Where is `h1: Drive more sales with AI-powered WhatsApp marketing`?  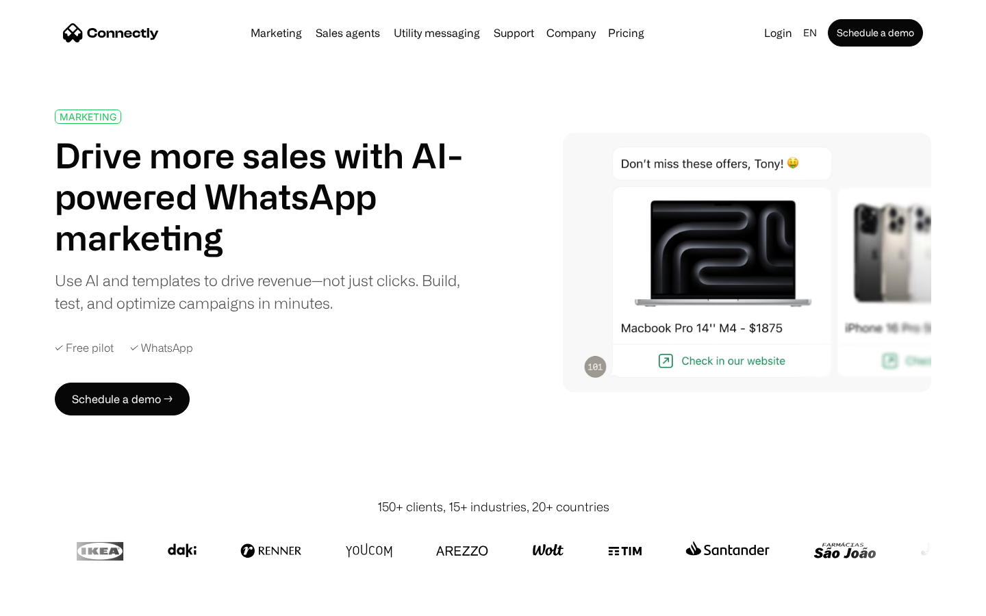
h1: Drive more sales with AI-powered WhatsApp marketing is located at coordinates (266, 197).